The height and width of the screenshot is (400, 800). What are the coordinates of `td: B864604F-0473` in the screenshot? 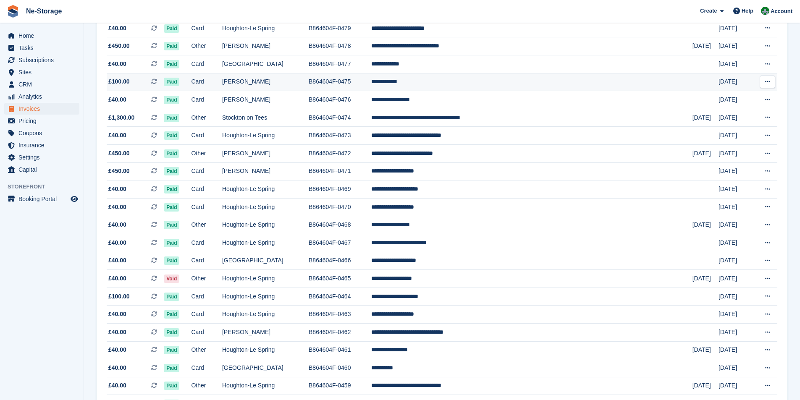 It's located at (340, 136).